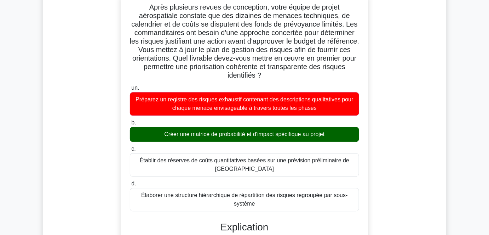 The image size is (489, 235). What do you see at coordinates (244, 199) in the screenshot?
I see `font: Élaborer une structure hiérarchique de répartition des risques regroupée par sous-système` at bounding box center [244, 199].